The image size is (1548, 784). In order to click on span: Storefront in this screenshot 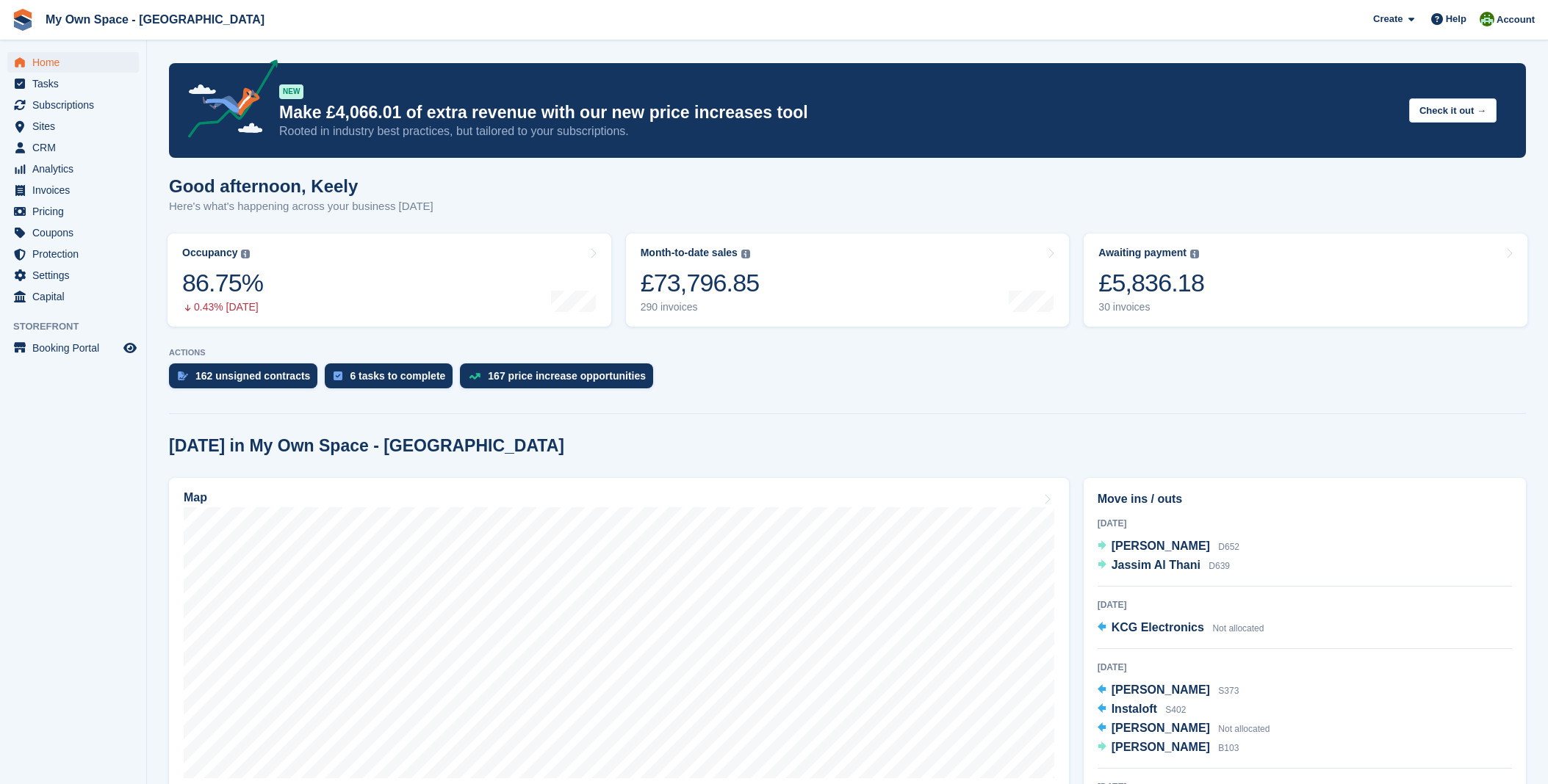, I will do `click(79, 327)`.